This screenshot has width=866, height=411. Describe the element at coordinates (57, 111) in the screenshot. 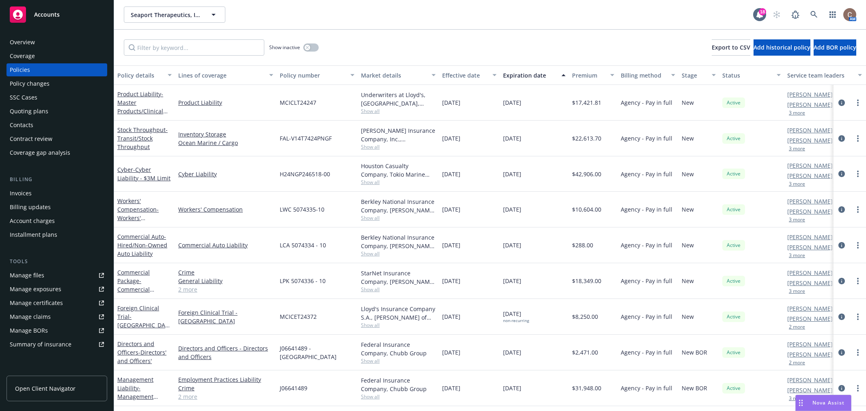

I see `a: Quoting plans` at that location.